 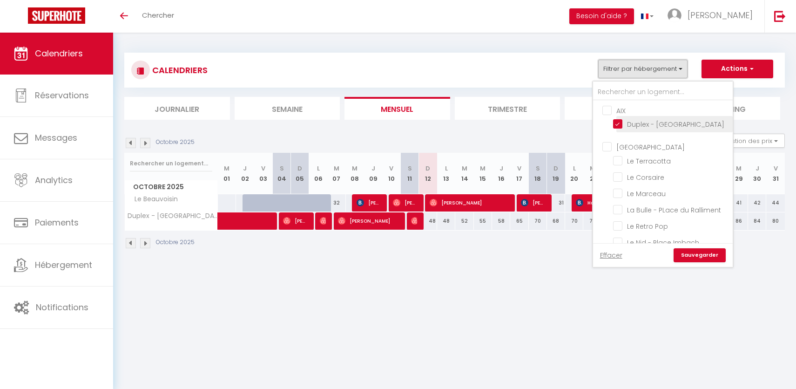 What do you see at coordinates (538, 173) in the screenshot?
I see `th: 18` at bounding box center [538, 173].